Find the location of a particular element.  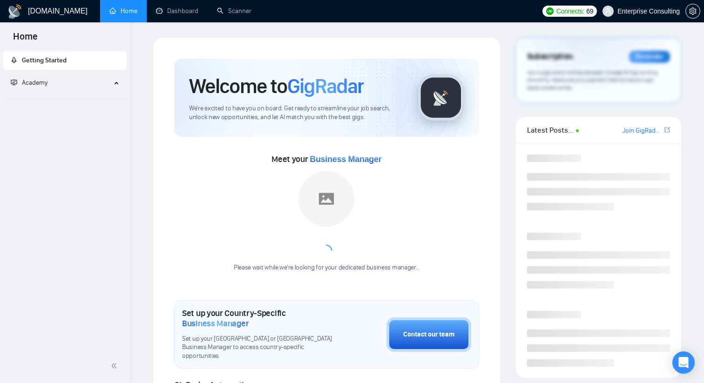

div: Contact our team is located at coordinates (429, 335).